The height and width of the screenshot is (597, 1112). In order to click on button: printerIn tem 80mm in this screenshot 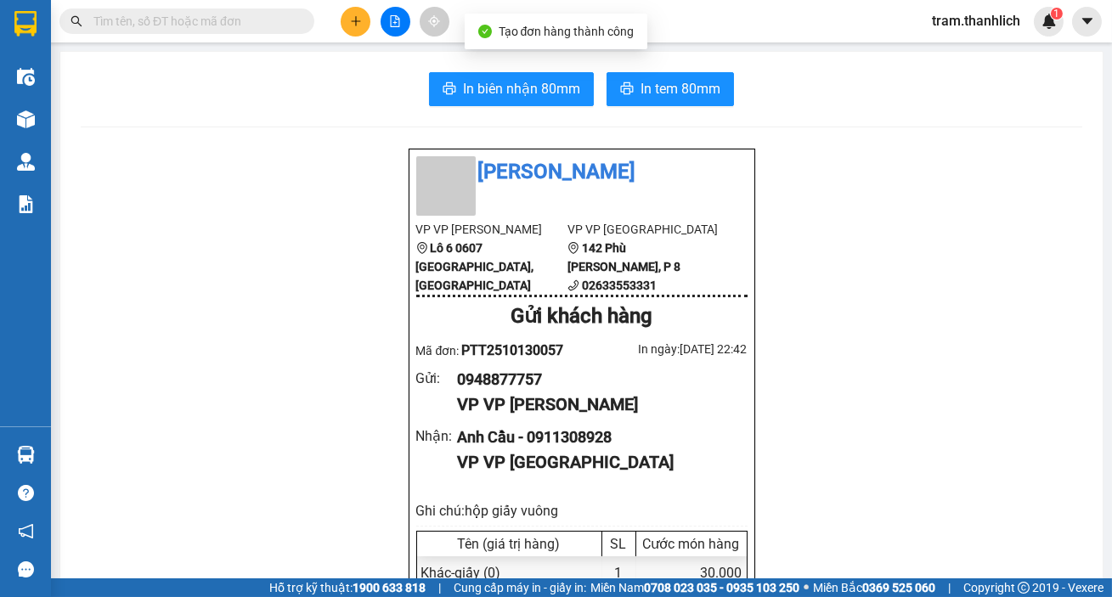, I will do `click(670, 89)`.